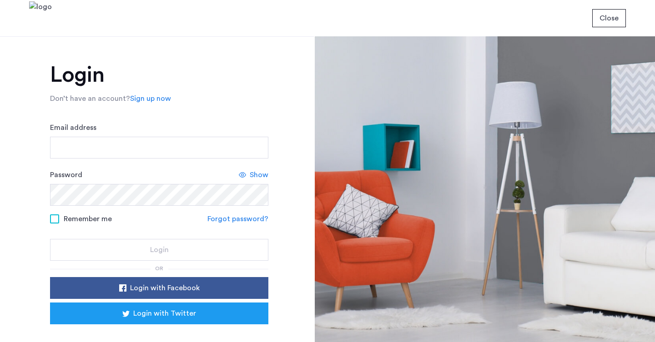 The image size is (655, 342). Describe the element at coordinates (151, 99) in the screenshot. I see `a: Sign up now` at that location.